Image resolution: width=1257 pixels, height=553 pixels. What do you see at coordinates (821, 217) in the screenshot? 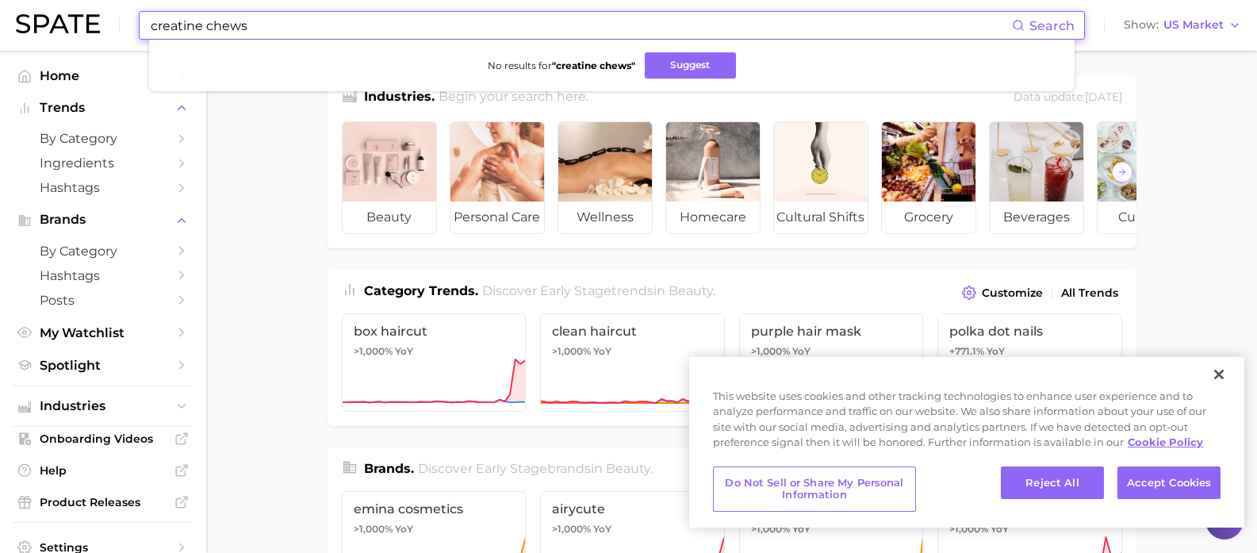
I see `span: cultural shifts` at bounding box center [821, 217].